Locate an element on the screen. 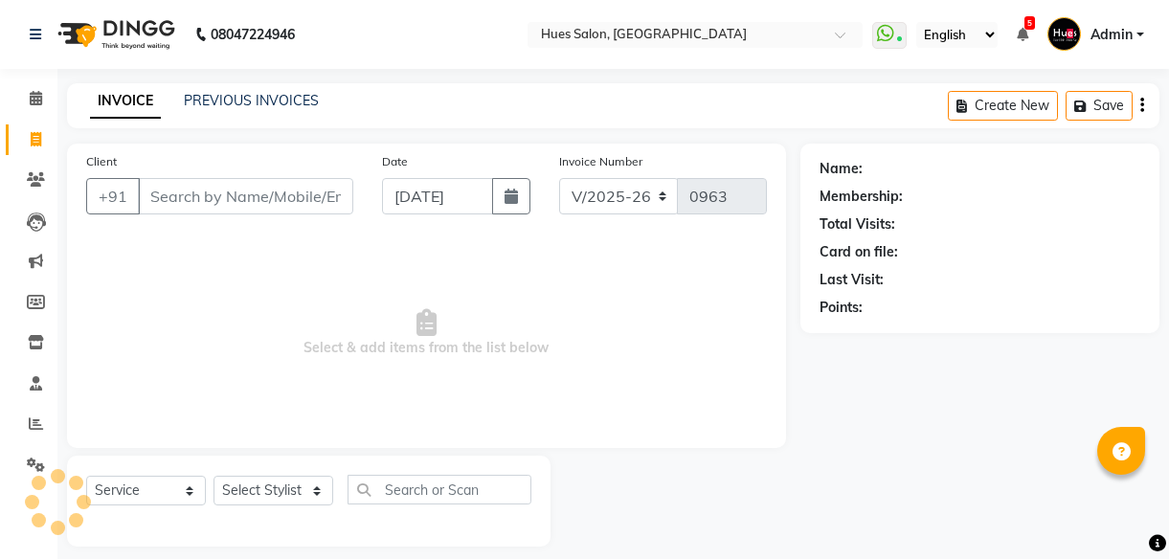  div: Total Visits: is located at coordinates (857, 224).